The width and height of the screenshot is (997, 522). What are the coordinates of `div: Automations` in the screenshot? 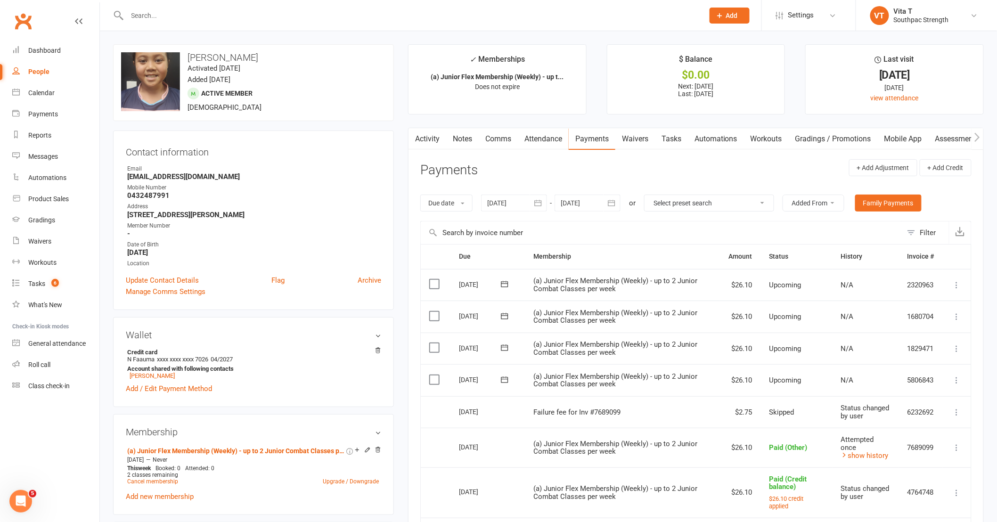 It's located at (47, 178).